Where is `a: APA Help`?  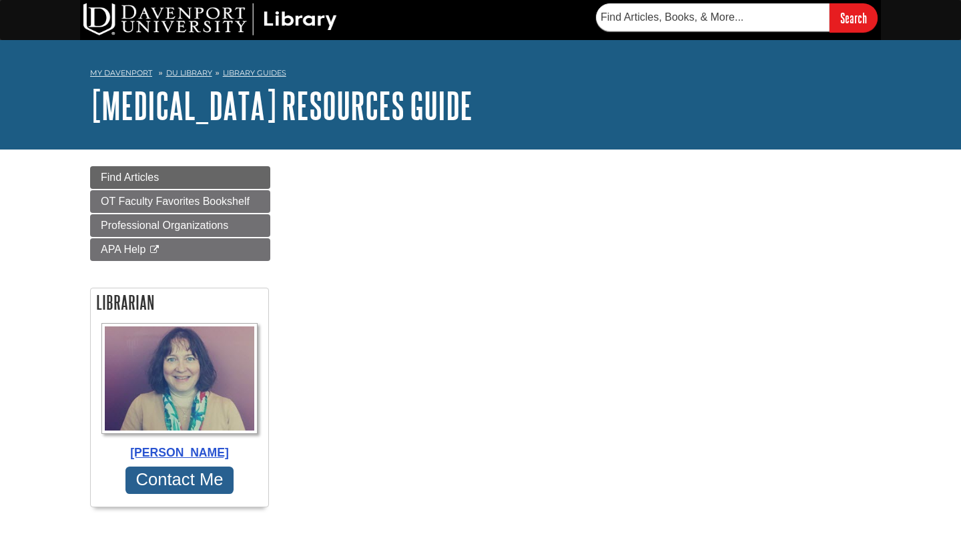 a: APA Help is located at coordinates (180, 250).